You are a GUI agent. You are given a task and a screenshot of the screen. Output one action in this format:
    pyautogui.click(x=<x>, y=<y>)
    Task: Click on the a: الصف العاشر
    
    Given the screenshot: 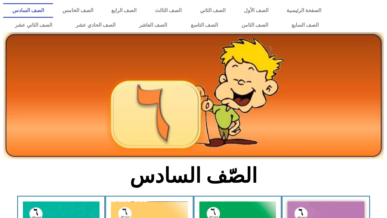 What is the action you would take?
    pyautogui.click(x=153, y=25)
    